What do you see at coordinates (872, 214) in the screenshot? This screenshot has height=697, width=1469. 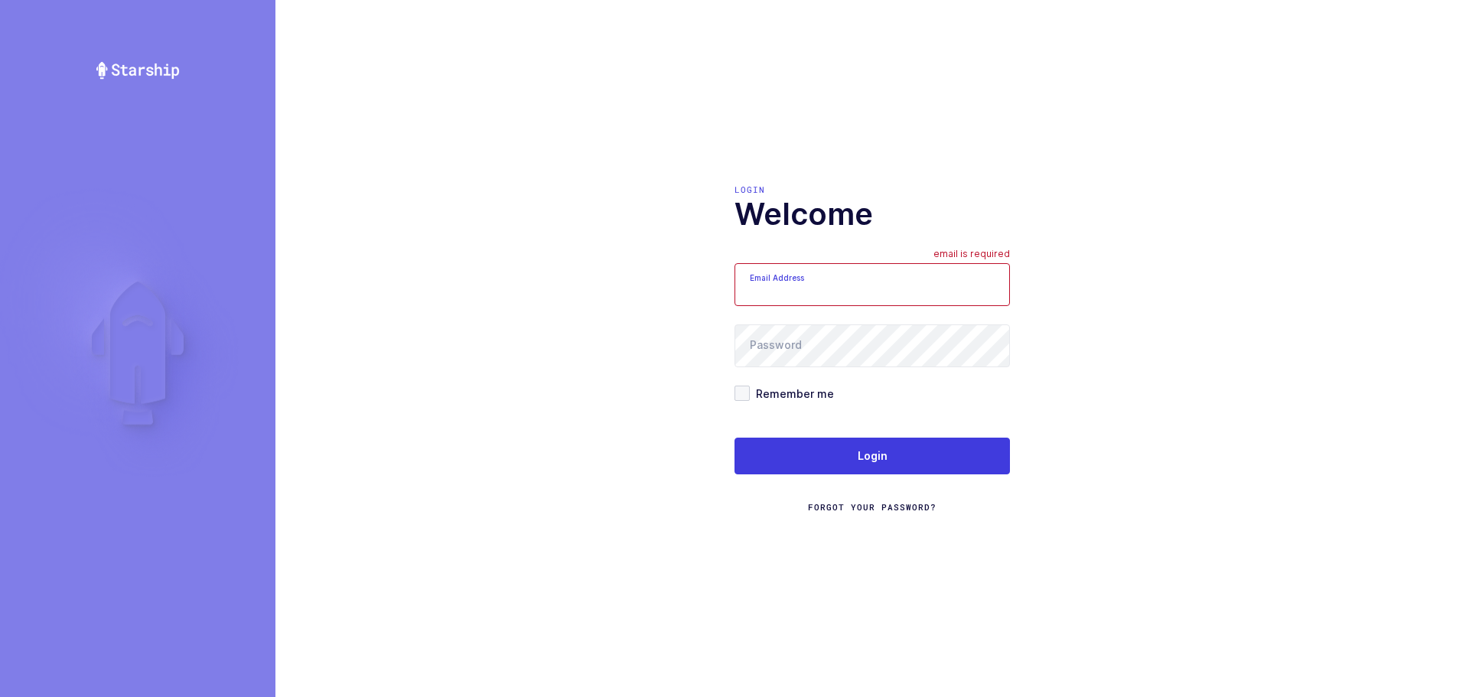 I see `h1: Welcome` at bounding box center [872, 214].